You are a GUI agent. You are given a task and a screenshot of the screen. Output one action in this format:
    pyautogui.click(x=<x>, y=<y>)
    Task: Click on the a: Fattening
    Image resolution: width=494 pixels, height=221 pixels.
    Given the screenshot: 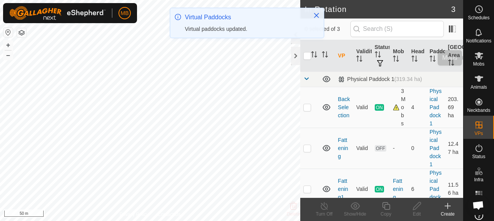 What is the action you would take?
    pyautogui.click(x=343, y=148)
    